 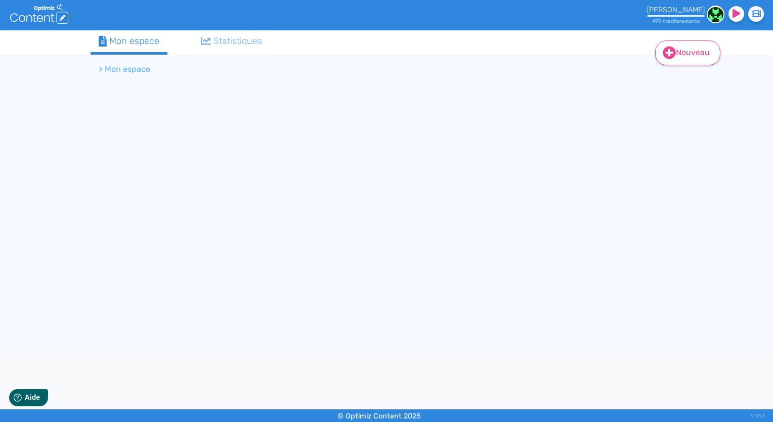 I want to click on nav: breadcrumb, so click(x=344, y=69).